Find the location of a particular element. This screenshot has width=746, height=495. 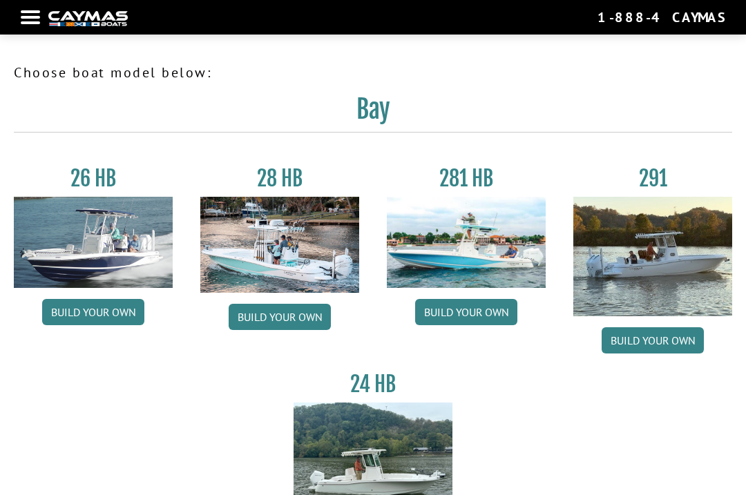

h3: 281 HB is located at coordinates (466, 178).